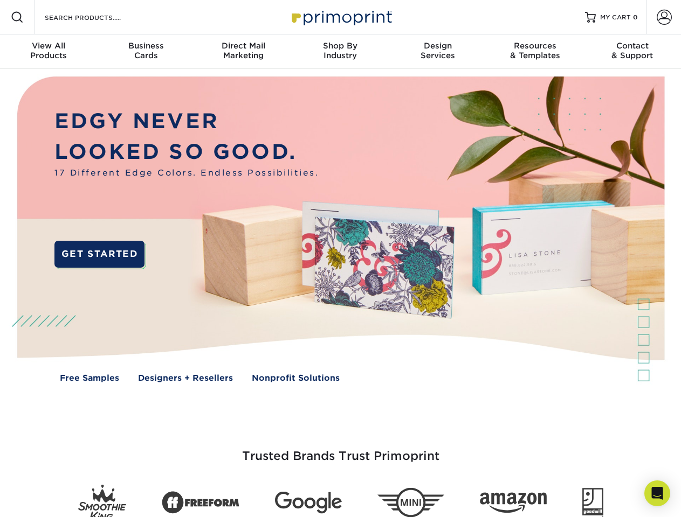 The height and width of the screenshot is (517, 681). Describe the element at coordinates (243, 46) in the screenshot. I see `span: Direct Mail` at that location.